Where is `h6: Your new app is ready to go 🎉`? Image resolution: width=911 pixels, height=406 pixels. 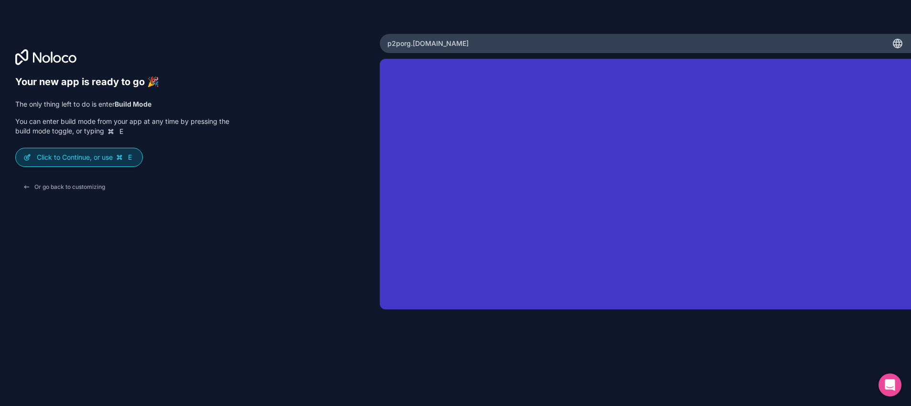
h6: Your new app is ready to go 🎉 is located at coordinates (122, 82).